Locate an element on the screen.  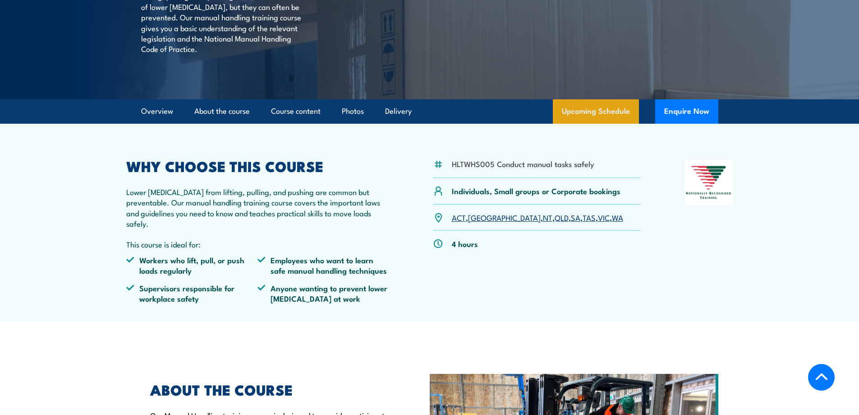
p: This course is ideal for: is located at coordinates (258, 244).